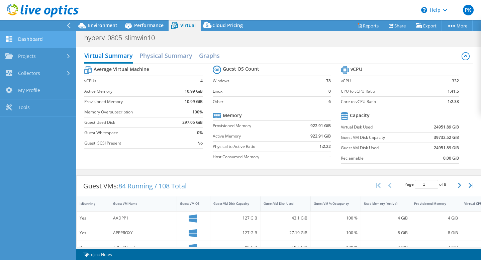 The width and height of the screenshot is (481, 260). What do you see at coordinates (425, 184) in the screenshot?
I see `span: Page of` at bounding box center [425, 184].